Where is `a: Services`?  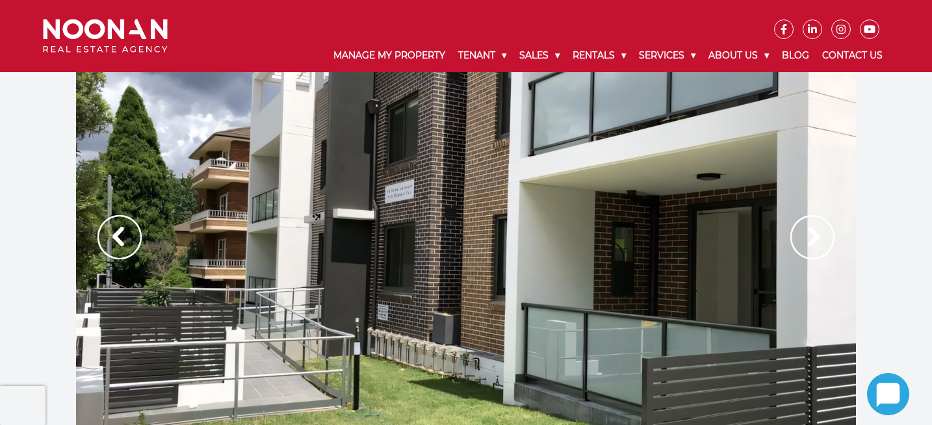 a: Services is located at coordinates (667, 55).